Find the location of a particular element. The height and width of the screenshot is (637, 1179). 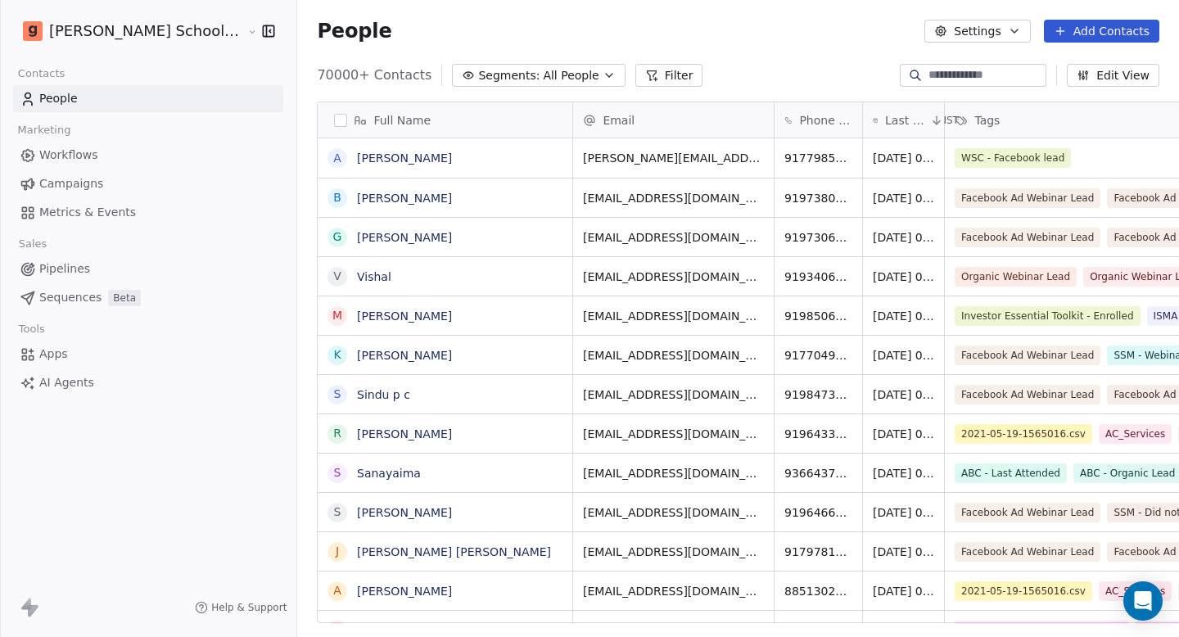

span: All People is located at coordinates (571, 75).